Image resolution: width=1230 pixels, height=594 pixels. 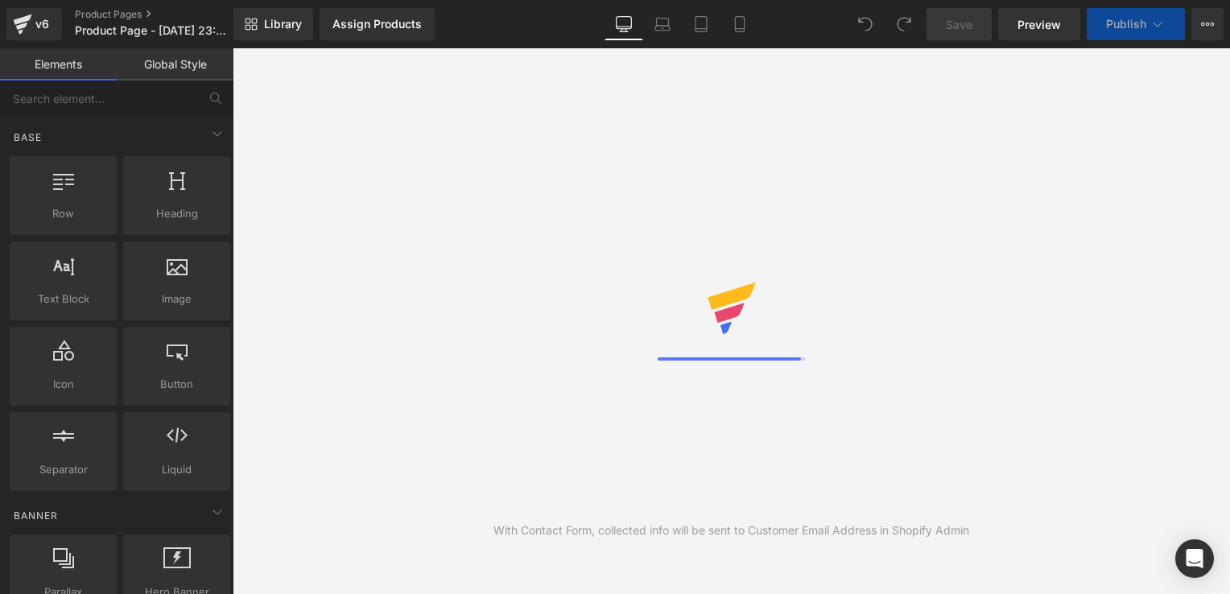 I want to click on span: Save, so click(x=959, y=24).